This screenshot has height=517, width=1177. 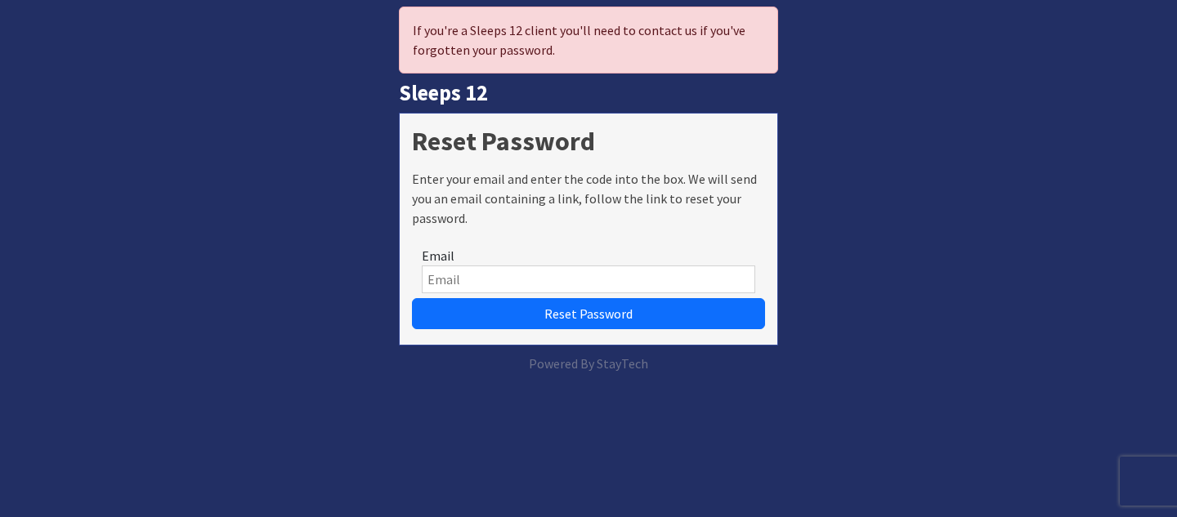 I want to click on p: Enter your email and enter the code into the box. We will send you an email containing a link, fo..., so click(x=588, y=199).